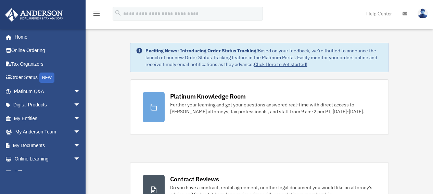 Image resolution: width=433 pixels, height=194 pixels. Describe the element at coordinates (48, 118) in the screenshot. I see `a: My Entitiesarrow_drop_down` at that location.